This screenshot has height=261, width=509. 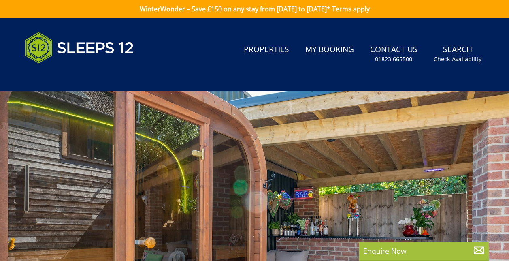 What do you see at coordinates (330, 50) in the screenshot?
I see `a: My Booking` at bounding box center [330, 50].